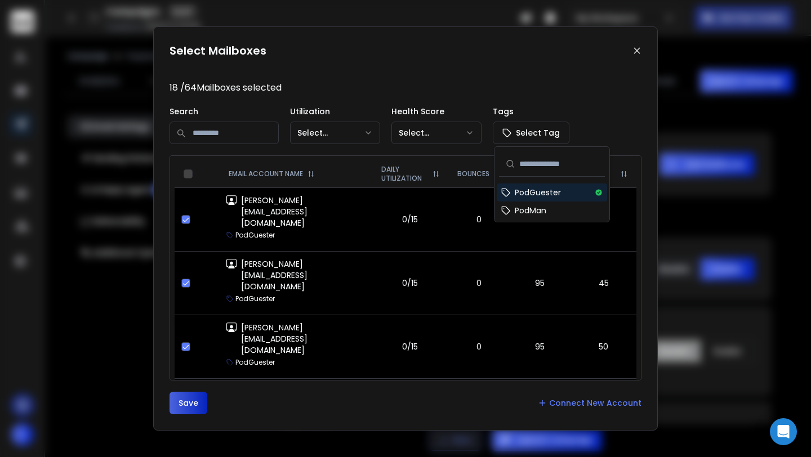  What do you see at coordinates (224, 112) in the screenshot?
I see `p: Search` at bounding box center [224, 112].